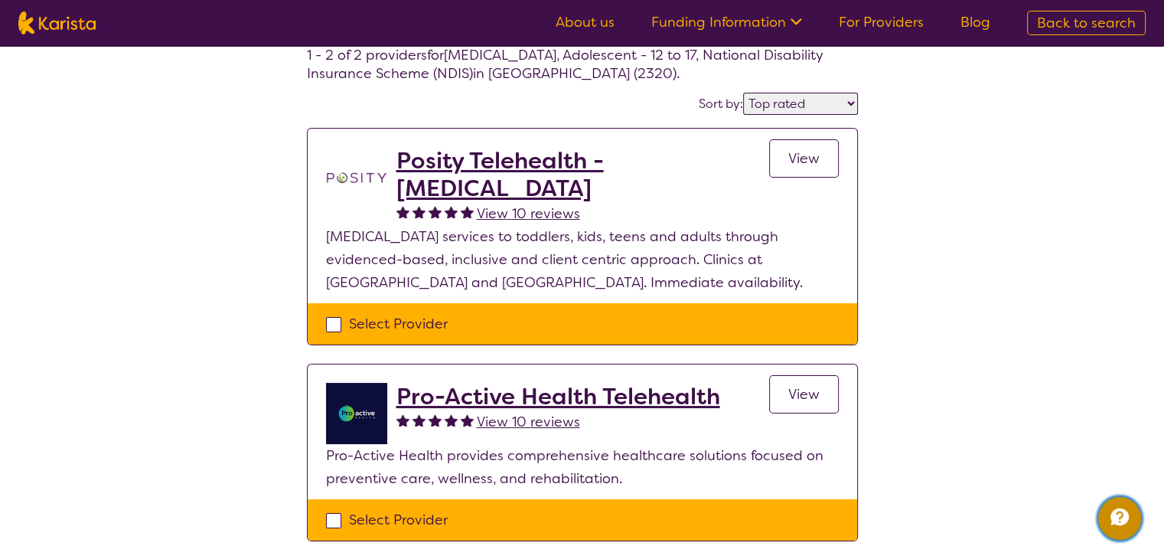 This screenshot has width=1164, height=559. Describe the element at coordinates (726, 22) in the screenshot. I see `a: Funding Information` at that location.